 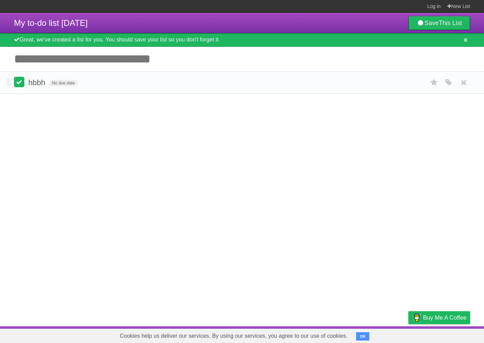 What do you see at coordinates (323, 334) in the screenshot?
I see `a: About` at bounding box center [323, 334].